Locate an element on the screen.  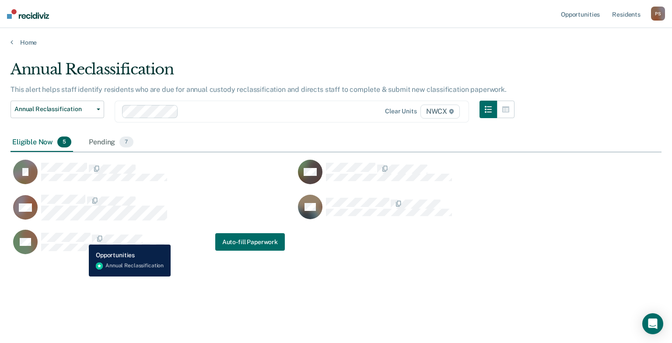
div: CaseloadOpportunityCell-00662011 is located at coordinates (153, 177).